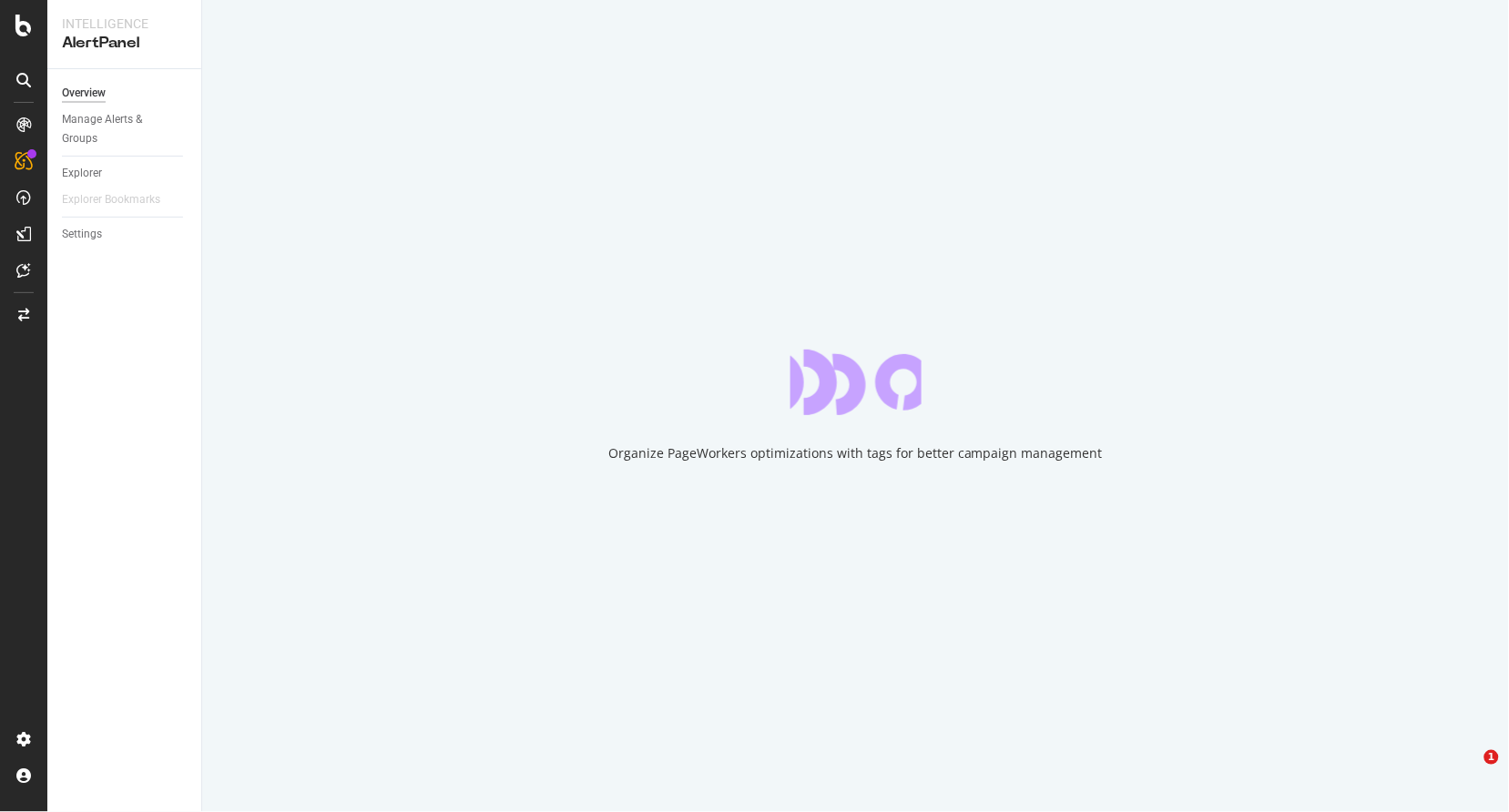  I want to click on div: Settings, so click(82, 234).